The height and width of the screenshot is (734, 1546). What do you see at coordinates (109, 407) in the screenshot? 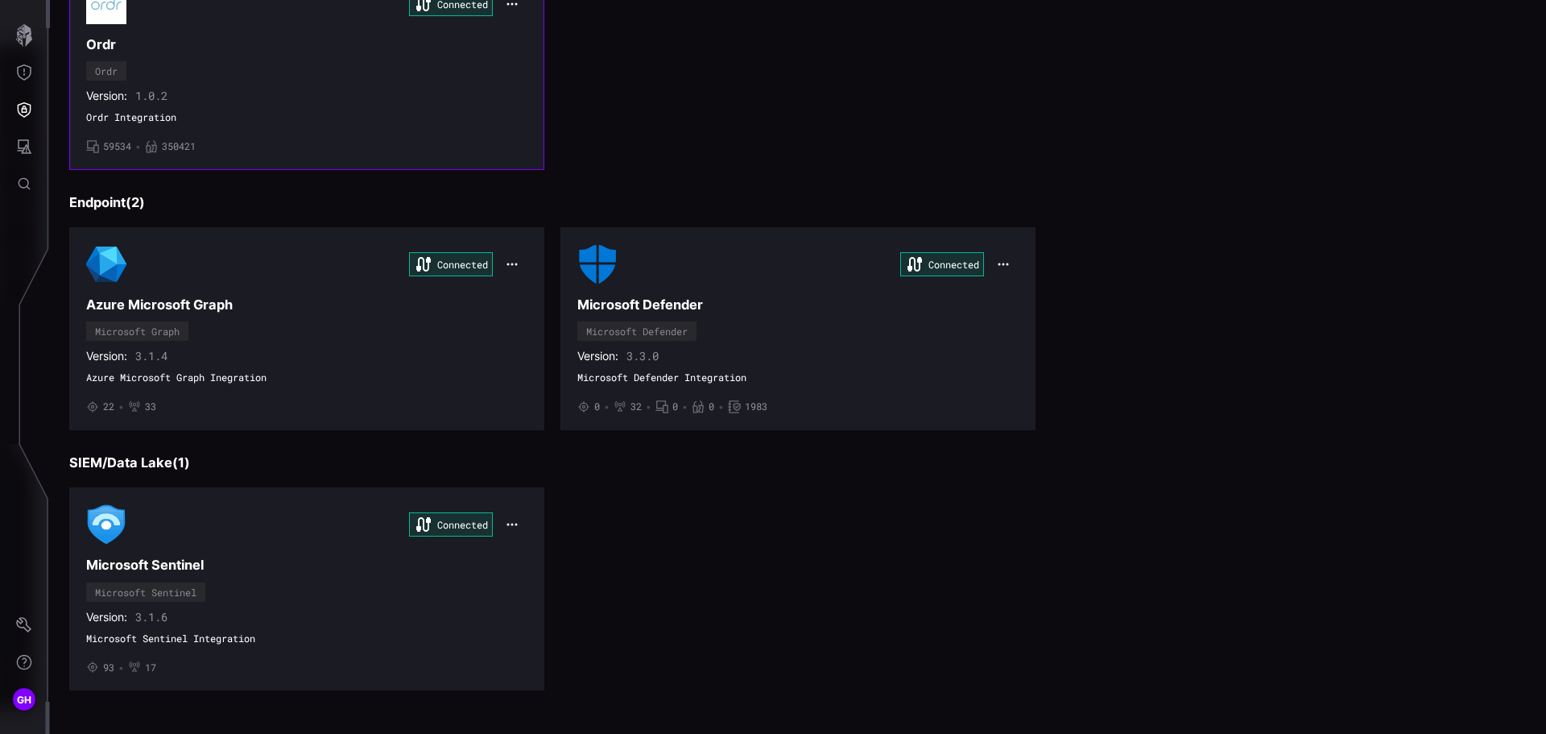
I see `span: 22` at bounding box center [109, 407].